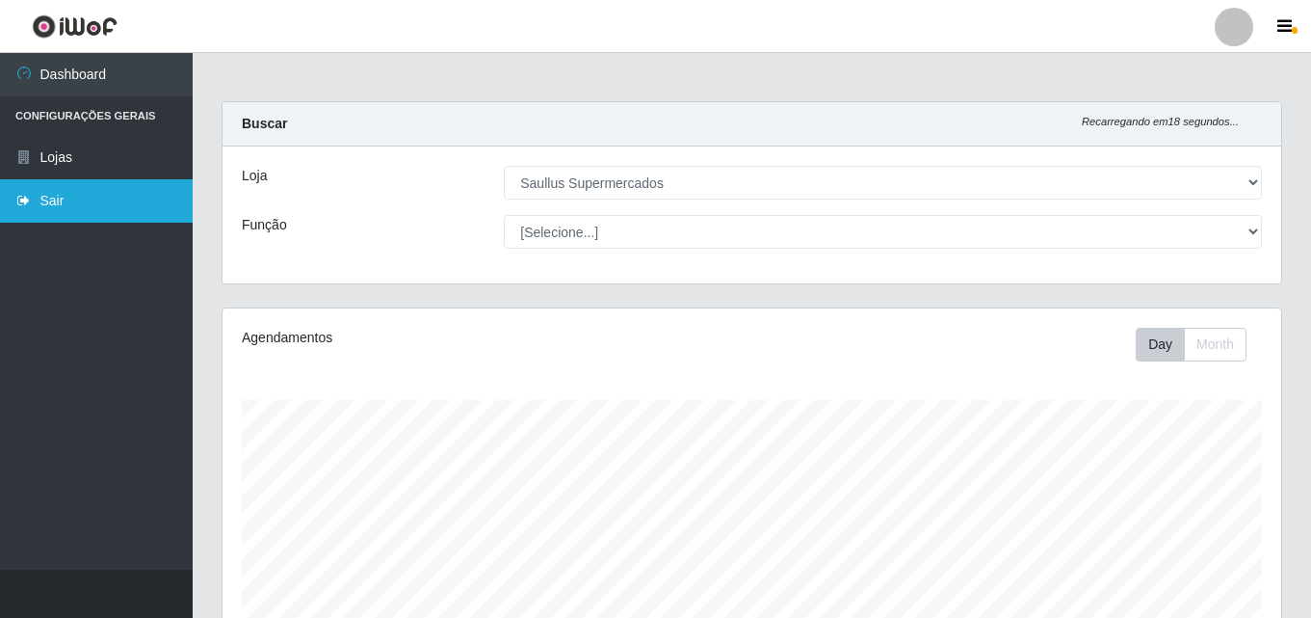  What do you see at coordinates (446, 337) in the screenshot?
I see `div: Agendamentos` at bounding box center [446, 337].